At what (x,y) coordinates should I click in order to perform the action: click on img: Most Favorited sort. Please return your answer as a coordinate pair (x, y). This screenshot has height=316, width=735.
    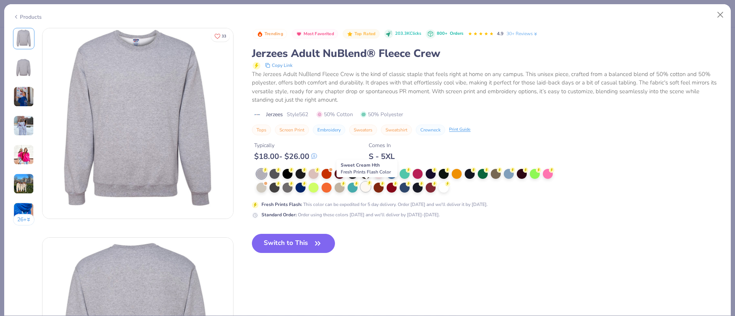
    Looking at the image, I should click on (299, 34).